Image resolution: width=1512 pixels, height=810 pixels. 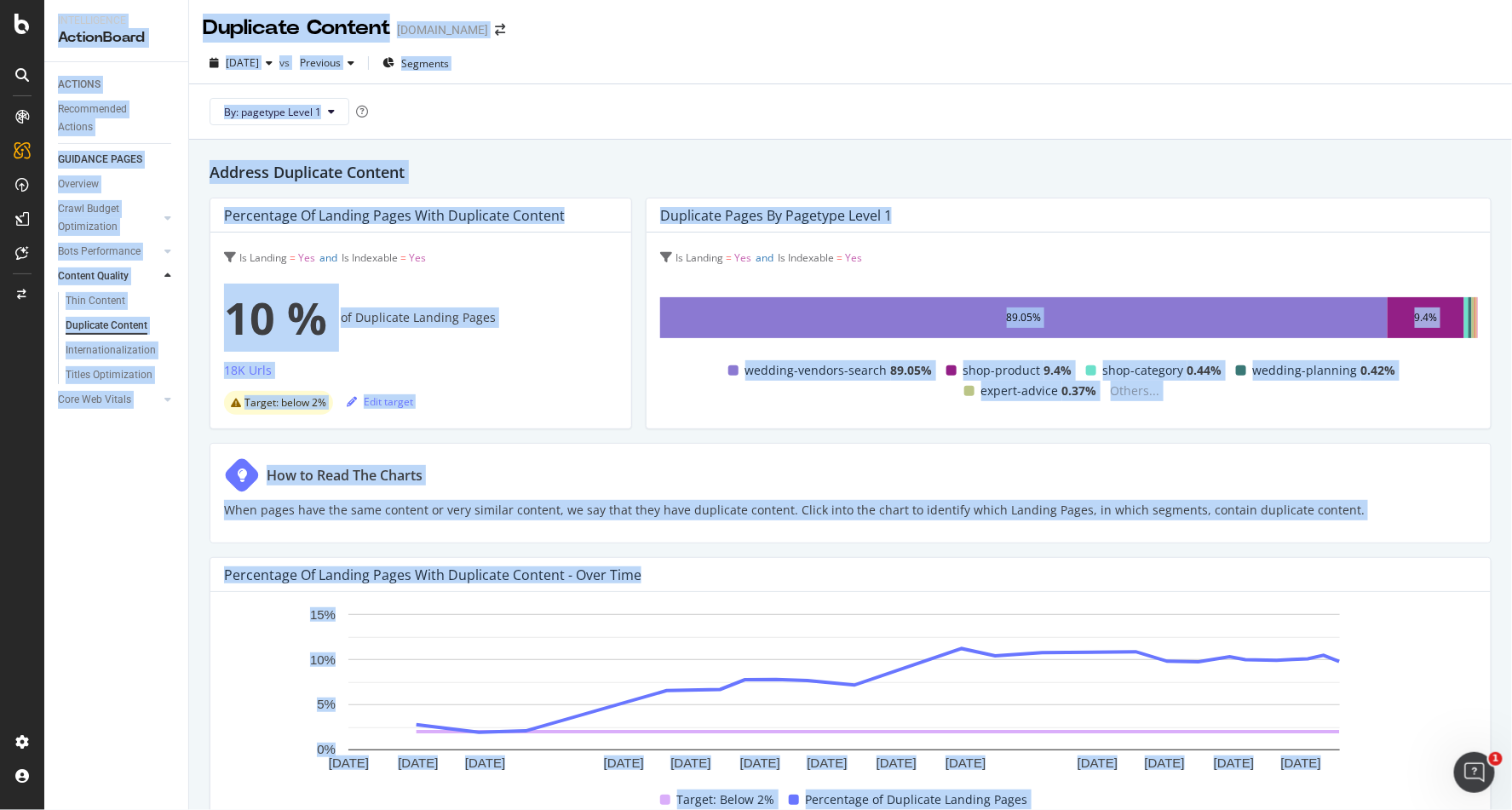 What do you see at coordinates (1143, 370) in the screenshot?
I see `span: shop-category` at bounding box center [1143, 370].